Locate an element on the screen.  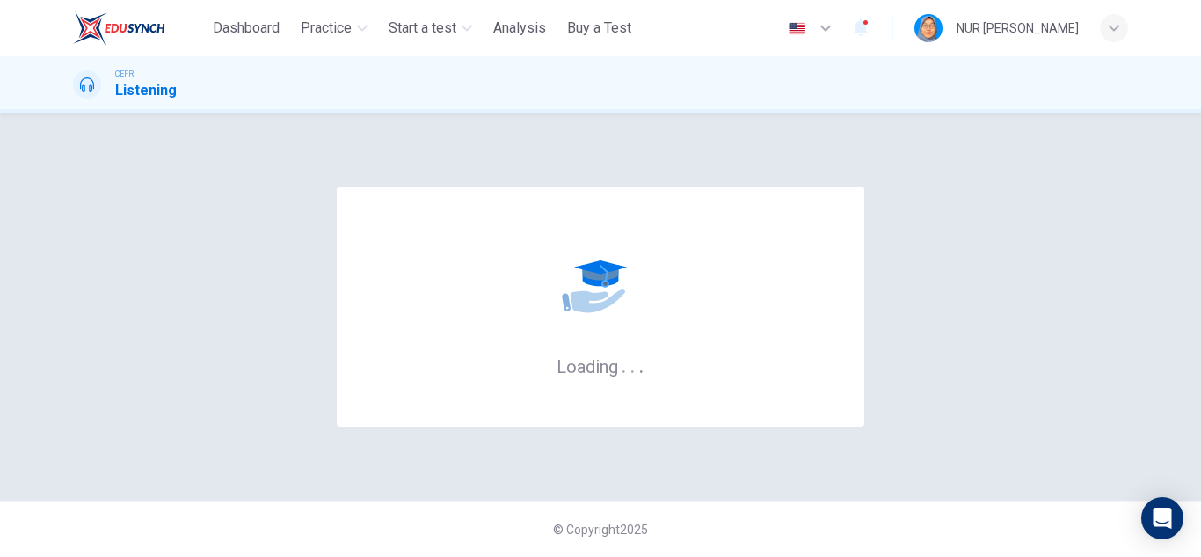
a: Buy a Test is located at coordinates (599, 28).